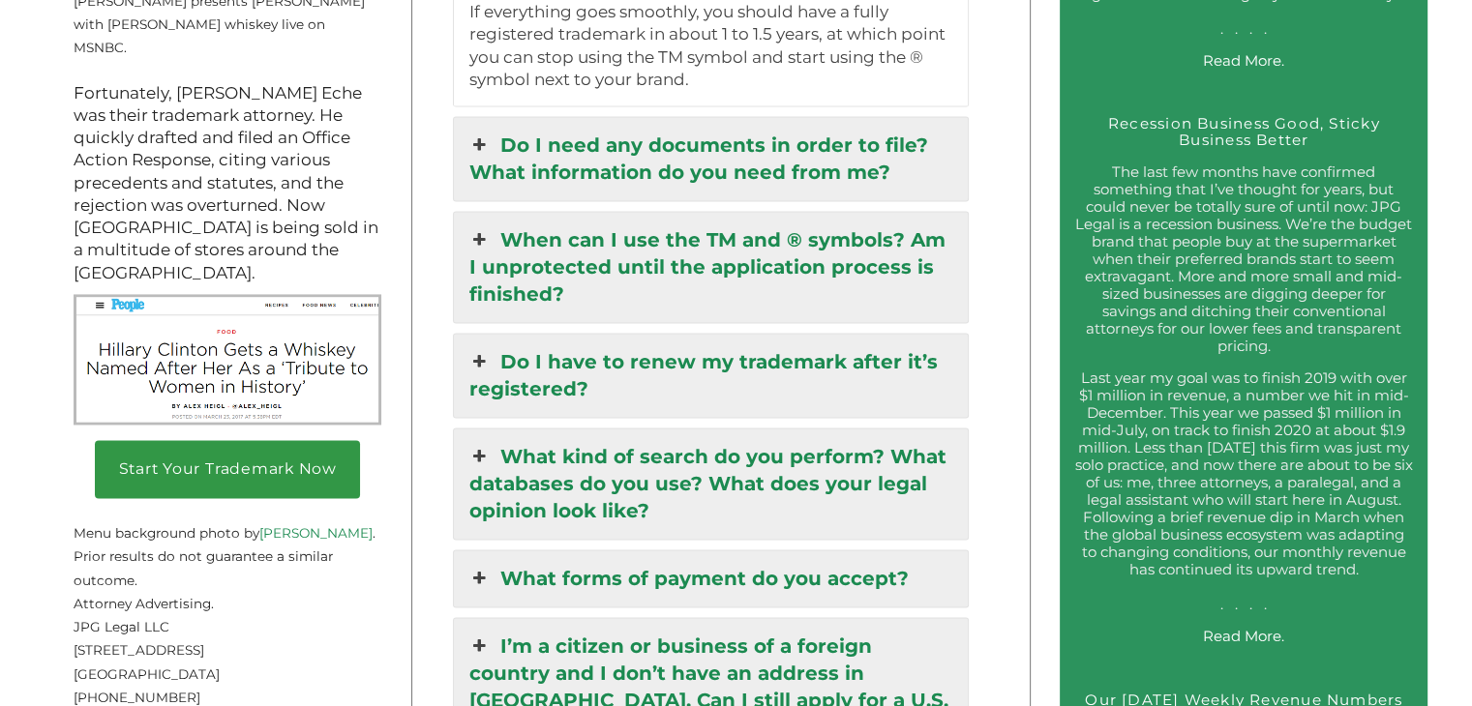 Image resolution: width=1472 pixels, height=706 pixels. Describe the element at coordinates (710, 159) in the screenshot. I see `a: Do I need any documents in order to file? What information do you need from me?` at that location.